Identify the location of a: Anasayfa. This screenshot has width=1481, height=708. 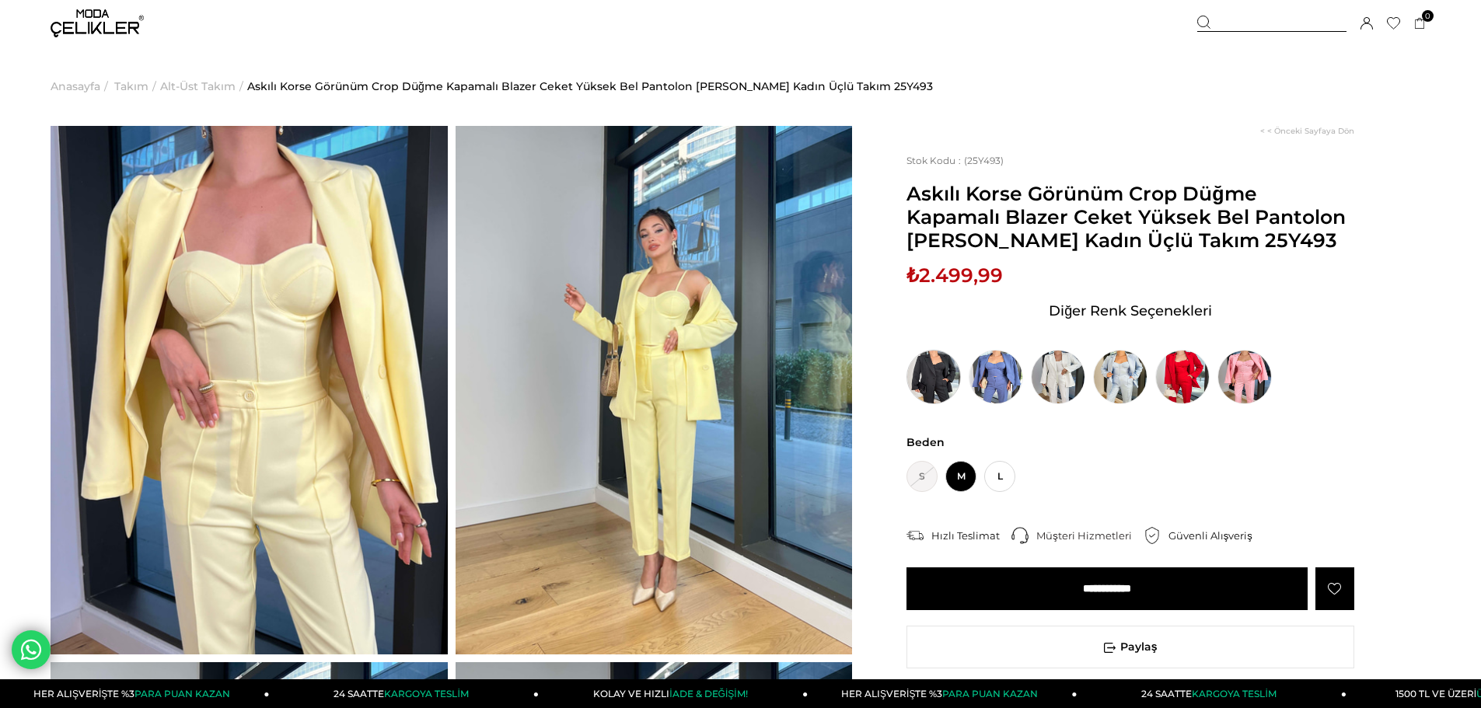
(75, 86).